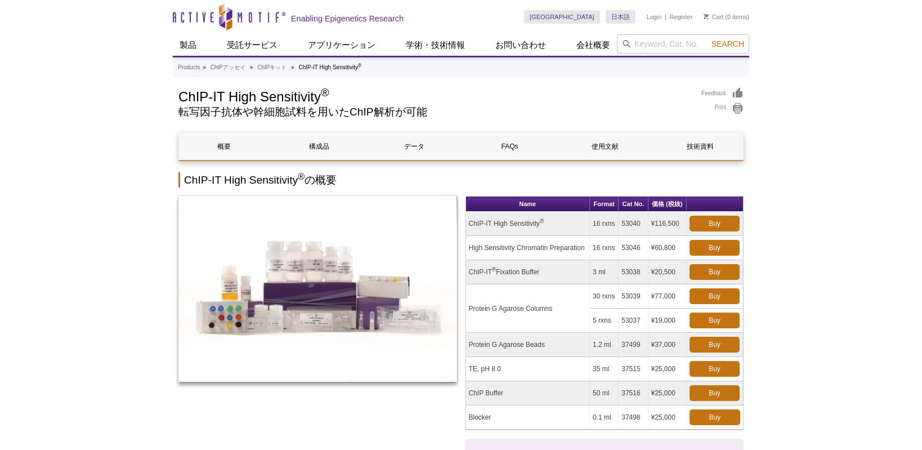 This screenshot has width=922, height=450. What do you see at coordinates (633, 369) in the screenshot?
I see `td: 37515` at bounding box center [633, 369].